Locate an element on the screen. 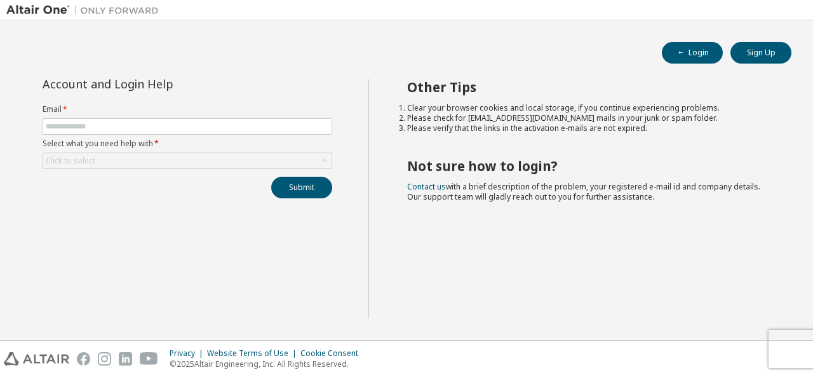  img: facebook.svg is located at coordinates (83, 358).